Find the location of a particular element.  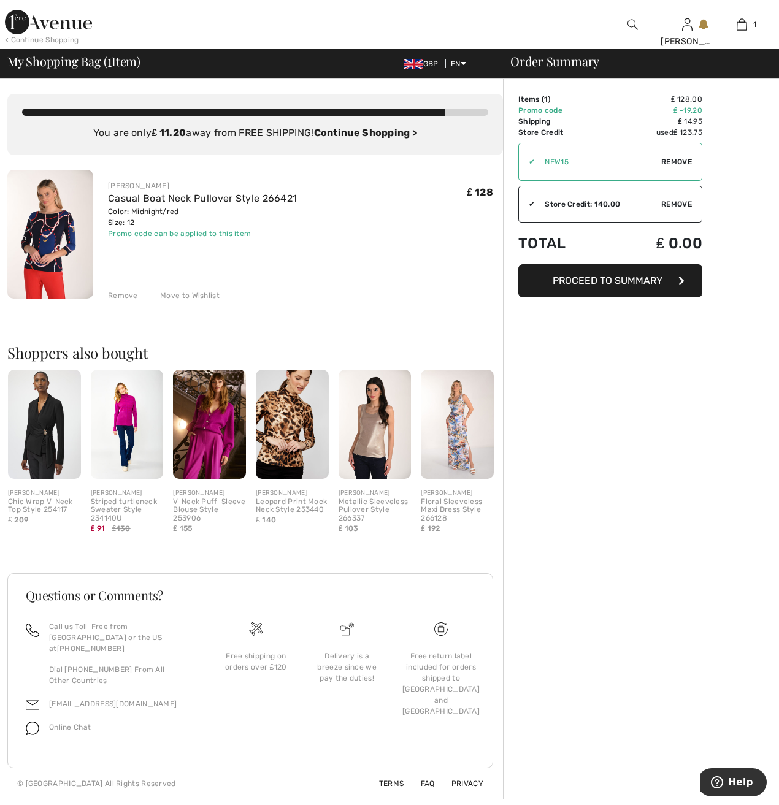

ins: Continue Shopping > is located at coordinates (365, 132).